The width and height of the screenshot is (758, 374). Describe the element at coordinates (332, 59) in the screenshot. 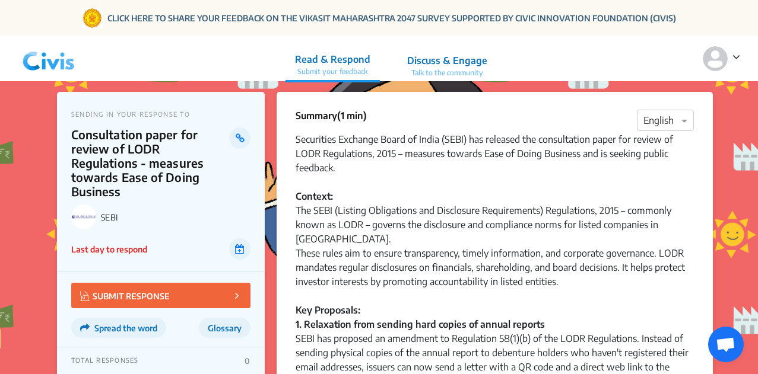

I see `p: Read & Respond` at that location.